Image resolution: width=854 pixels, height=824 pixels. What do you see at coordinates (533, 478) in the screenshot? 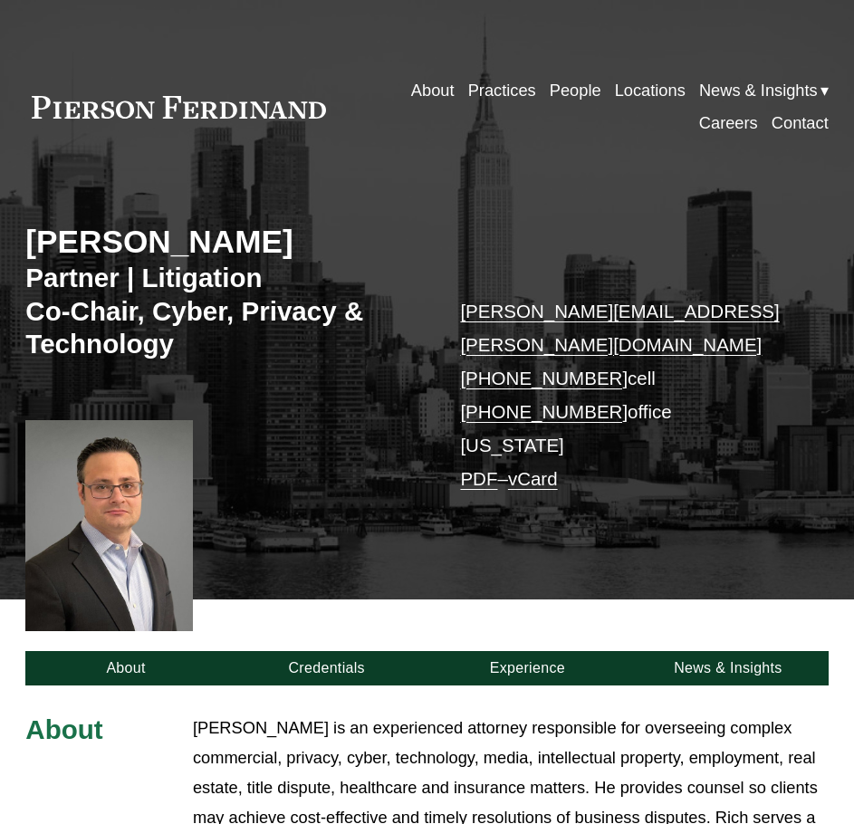
I see `a: vCard` at bounding box center [533, 478].